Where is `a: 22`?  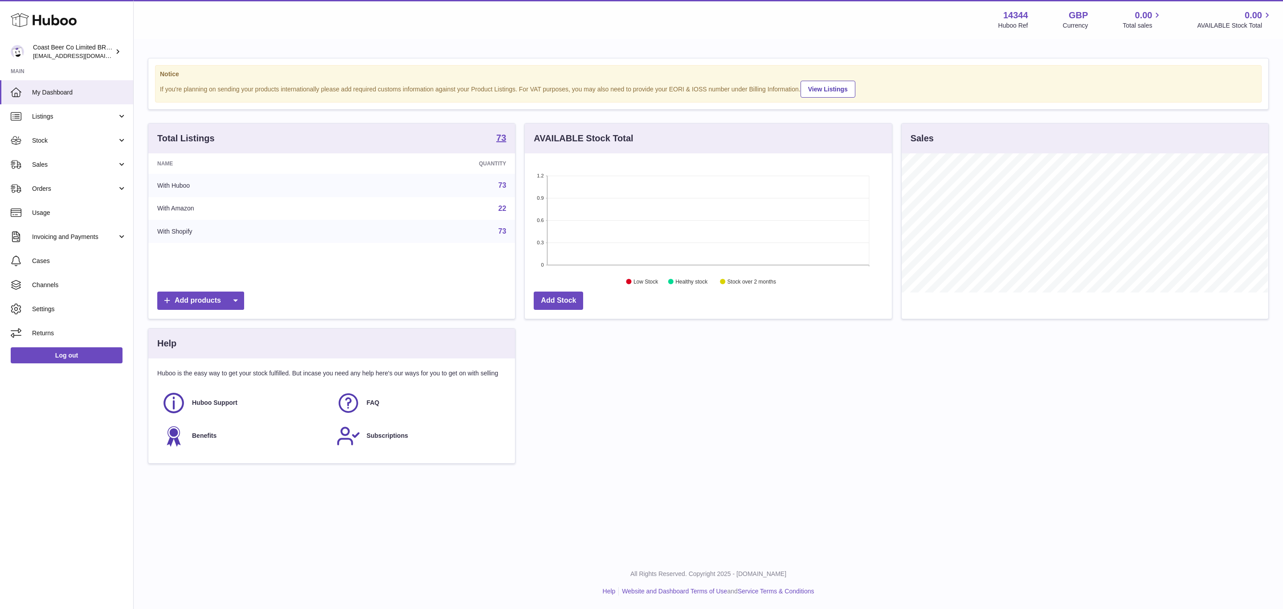 a: 22 is located at coordinates (503, 208).